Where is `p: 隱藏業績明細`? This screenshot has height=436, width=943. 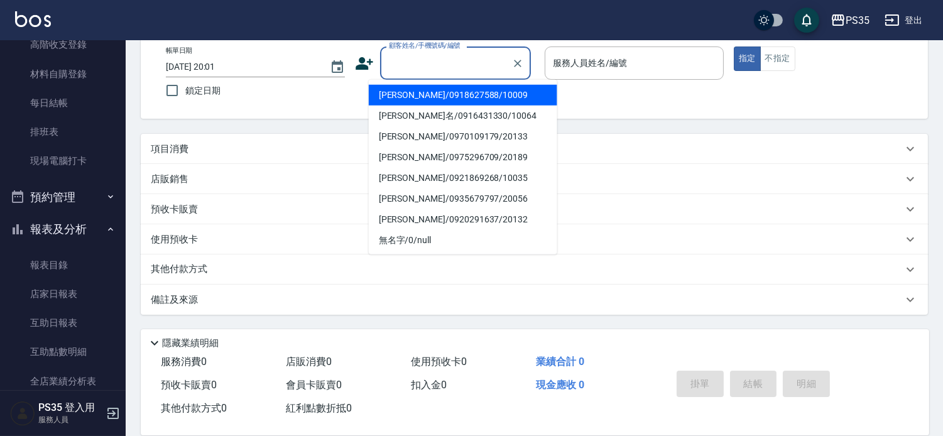 p: 隱藏業績明細 is located at coordinates (190, 343).